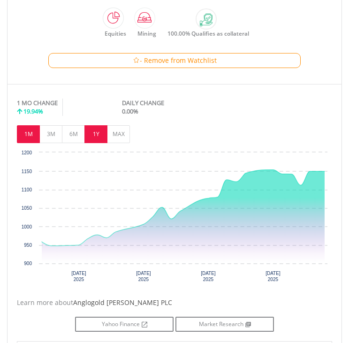 The width and height of the screenshot is (349, 343). What do you see at coordinates (27, 171) in the screenshot?
I see `text: 1150` at bounding box center [27, 171].